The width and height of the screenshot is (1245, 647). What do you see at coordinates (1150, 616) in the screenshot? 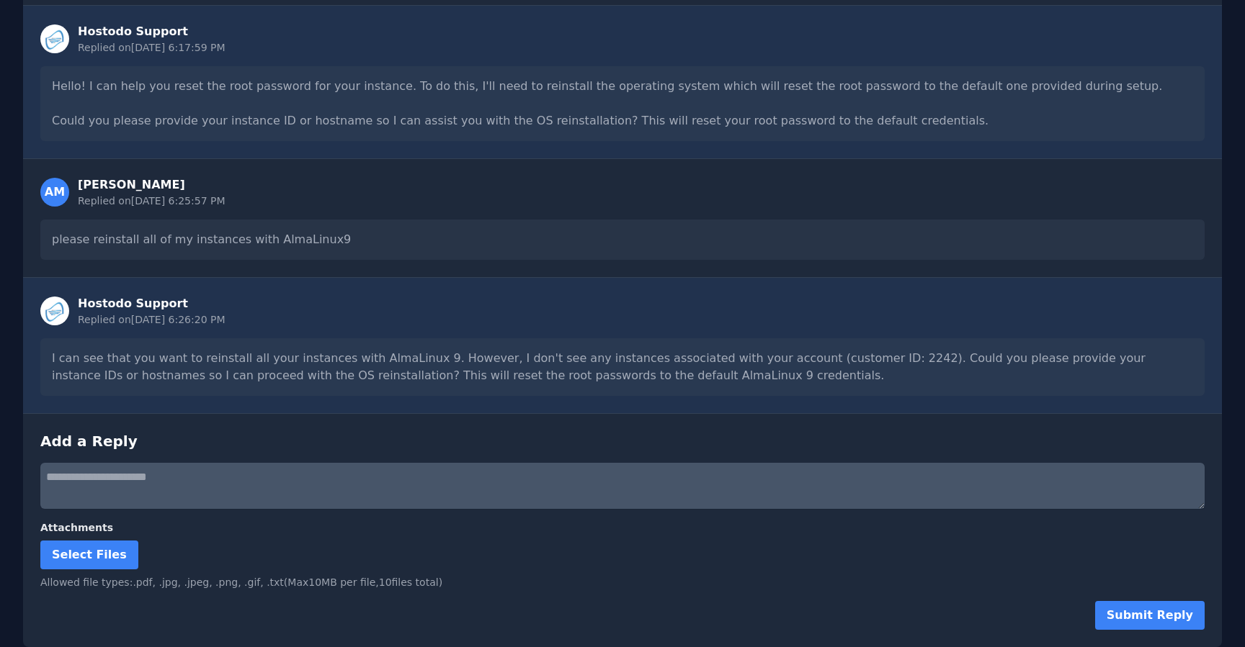
I see `button: Submit Reply` at bounding box center [1150, 616].